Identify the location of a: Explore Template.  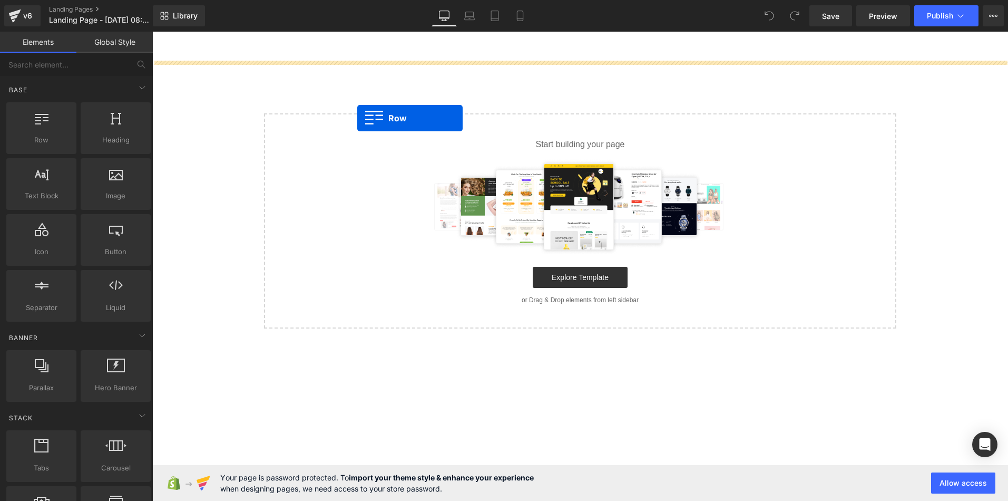
(428, 246).